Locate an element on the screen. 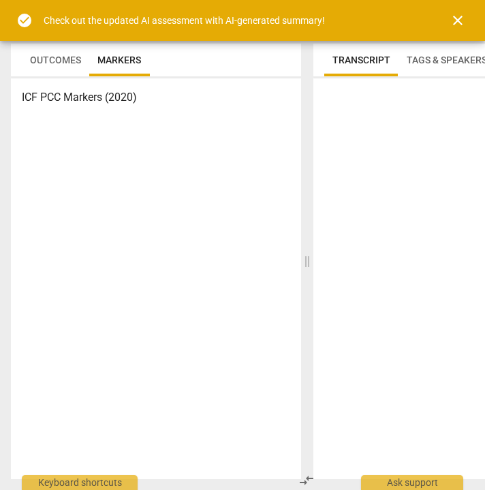 Image resolution: width=485 pixels, height=490 pixels. span: close is located at coordinates (458, 20).